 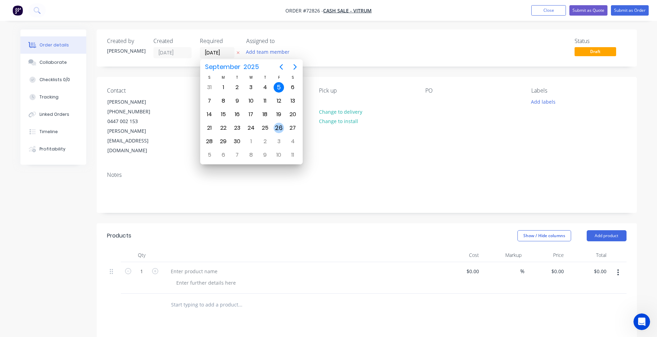 What do you see at coordinates (210, 114) in the screenshot?
I see `div: Sunday, September 14, 2025` at bounding box center [210, 114].